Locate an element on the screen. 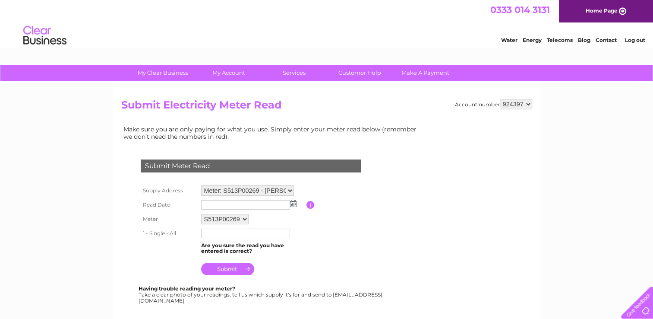  th: Meter is located at coordinates (169, 219).